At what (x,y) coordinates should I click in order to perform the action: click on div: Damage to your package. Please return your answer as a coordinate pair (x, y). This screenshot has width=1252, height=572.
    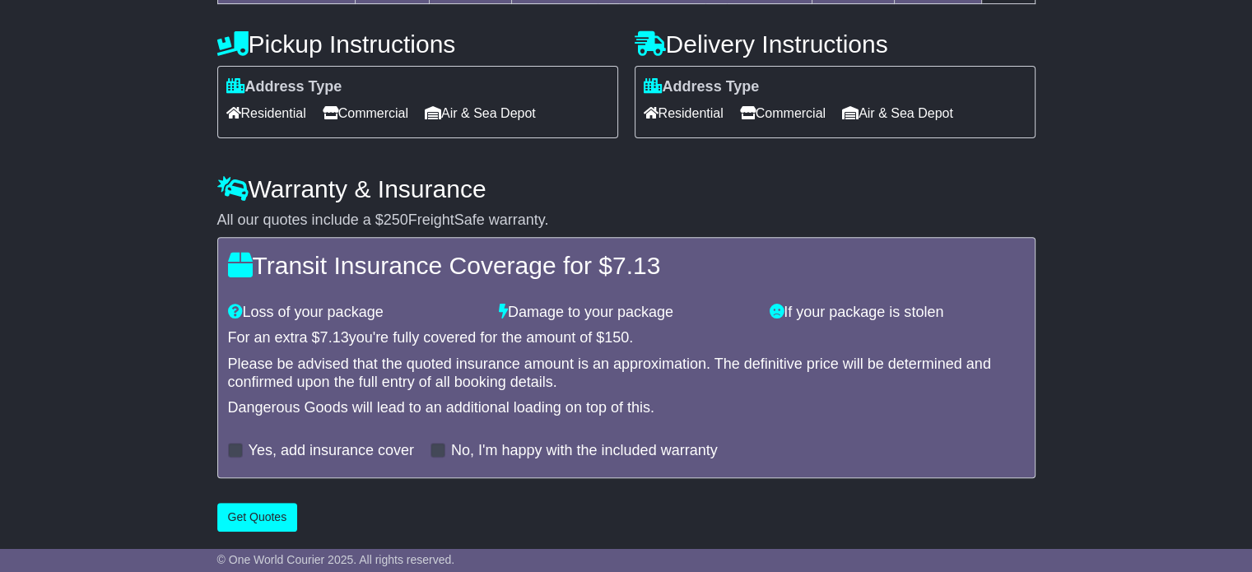
    Looking at the image, I should click on (625, 313).